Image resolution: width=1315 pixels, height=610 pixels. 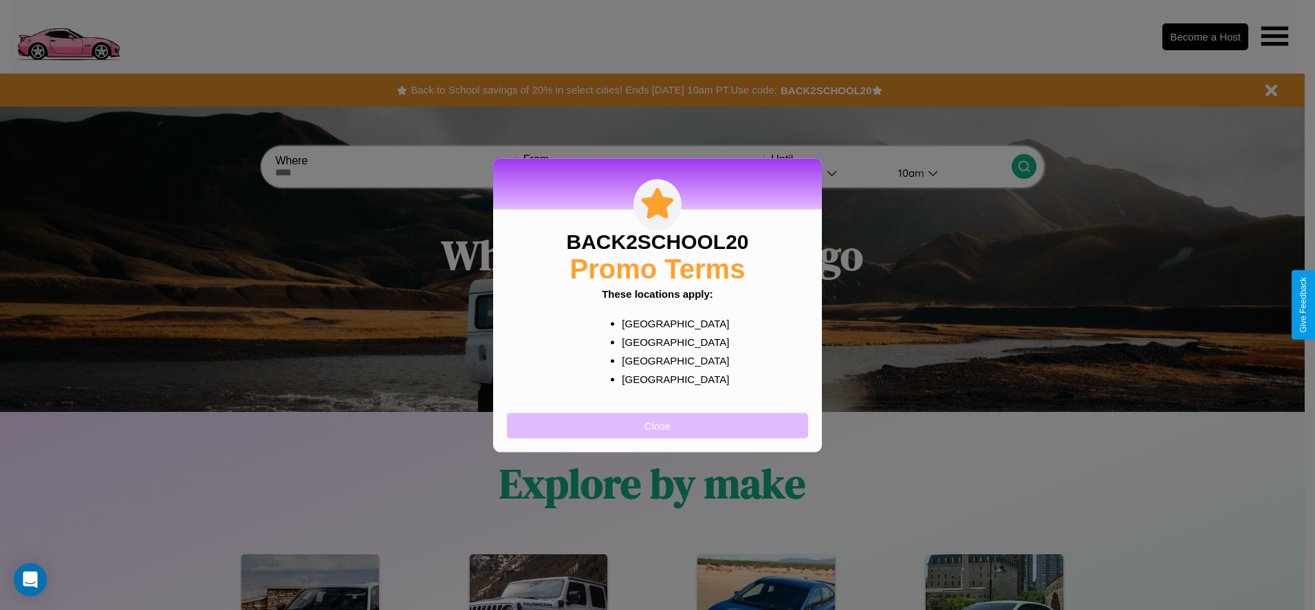 I want to click on button: Close, so click(x=658, y=425).